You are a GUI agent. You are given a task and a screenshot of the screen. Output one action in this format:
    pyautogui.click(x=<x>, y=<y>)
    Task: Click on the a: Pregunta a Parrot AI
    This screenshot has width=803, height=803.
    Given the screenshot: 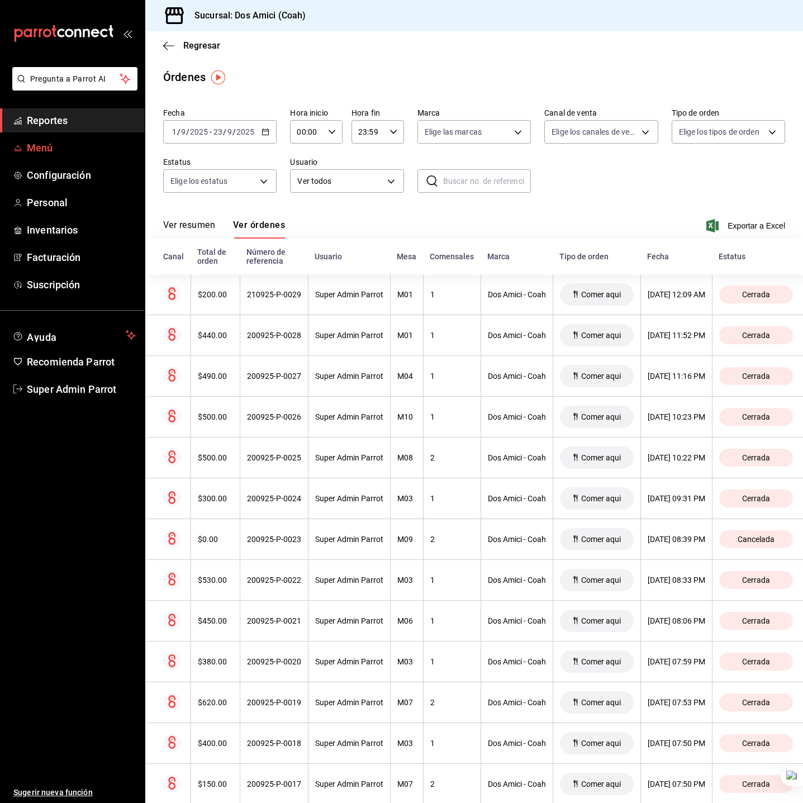 What is the action you would take?
    pyautogui.click(x=73, y=87)
    